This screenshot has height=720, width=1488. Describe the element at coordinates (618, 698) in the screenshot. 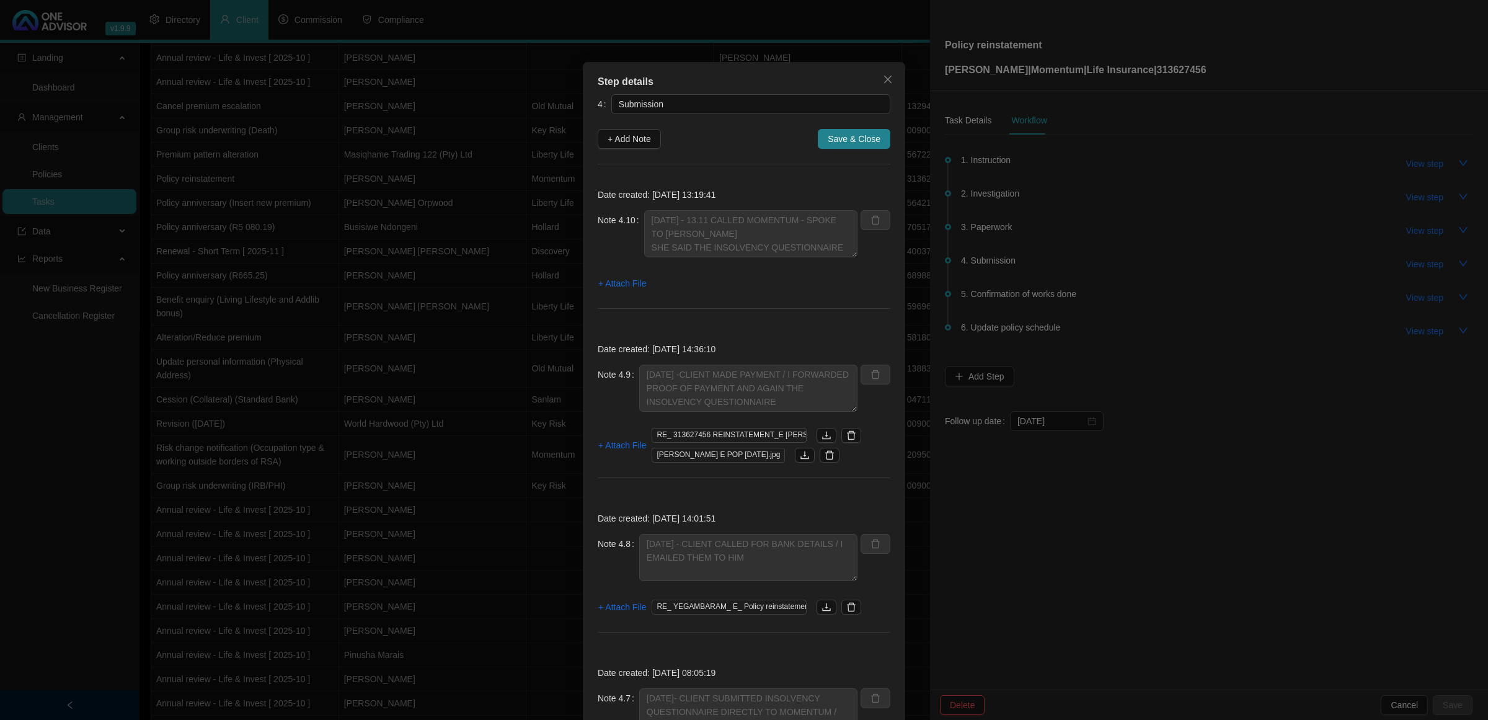

I see `label: Note 4.7` at that location.